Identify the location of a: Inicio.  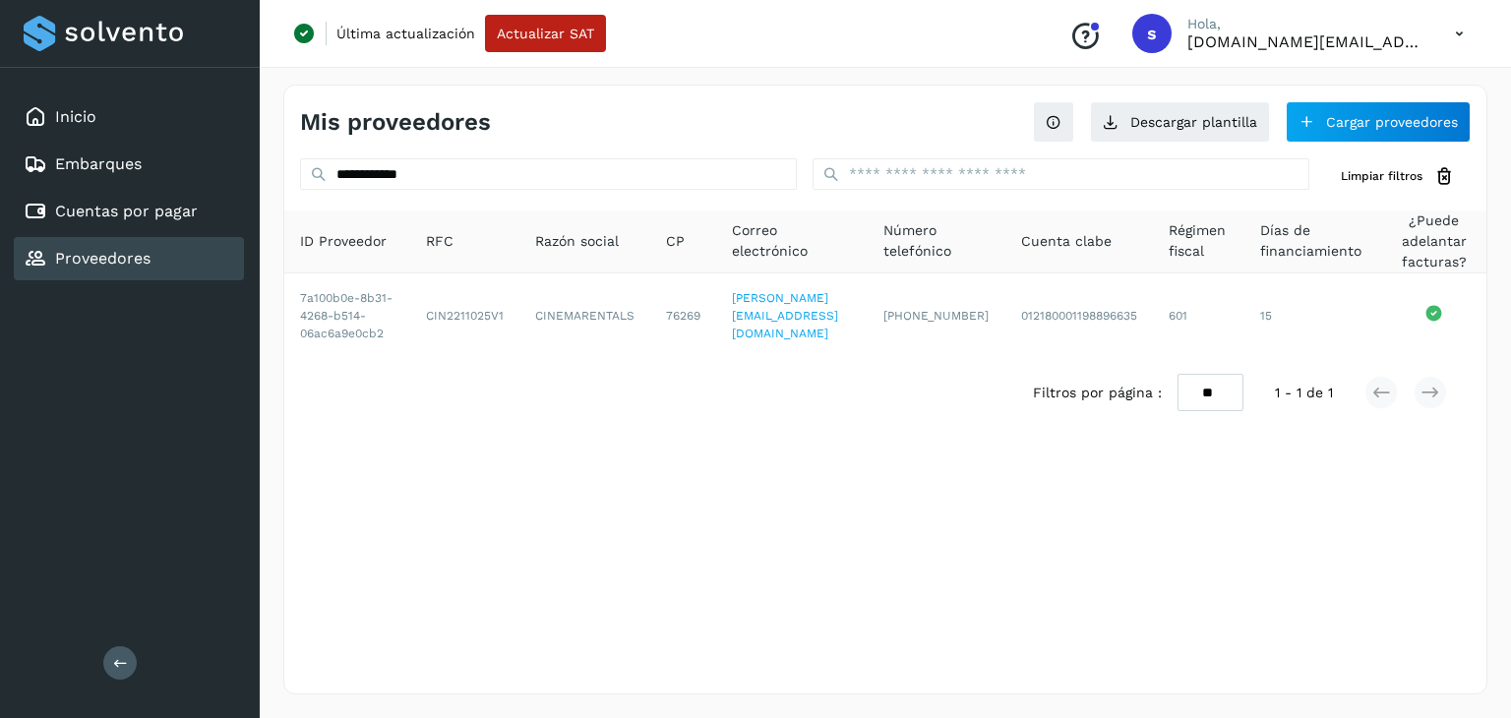
(76, 116).